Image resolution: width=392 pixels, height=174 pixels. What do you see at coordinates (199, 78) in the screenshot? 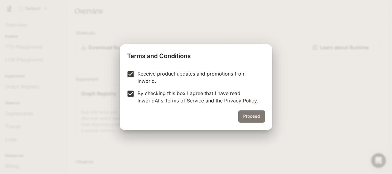
I see `p: Receive product updates and promotions from Inworld.` at bounding box center [199, 78].